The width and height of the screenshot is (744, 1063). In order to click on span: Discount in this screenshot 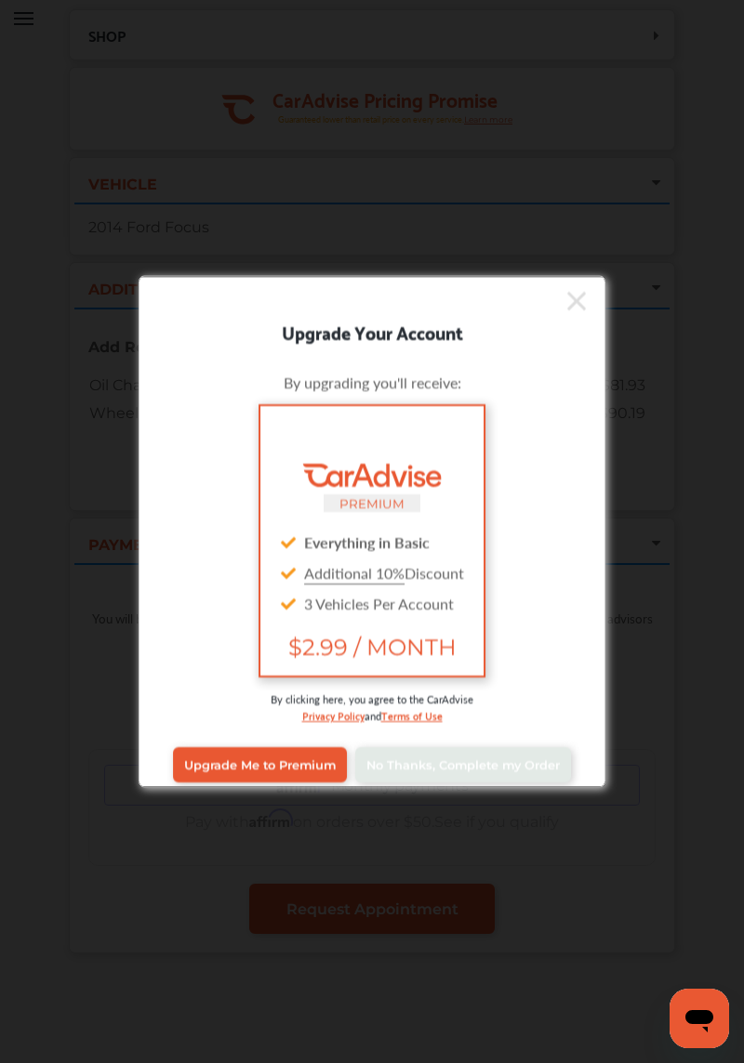, I will do `click(384, 573)`.